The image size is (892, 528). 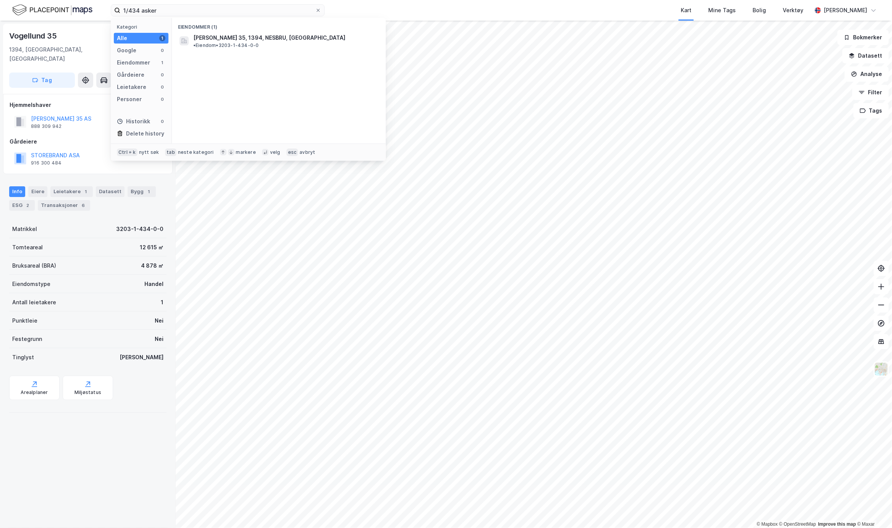 I want to click on div: Datasett, so click(x=110, y=192).